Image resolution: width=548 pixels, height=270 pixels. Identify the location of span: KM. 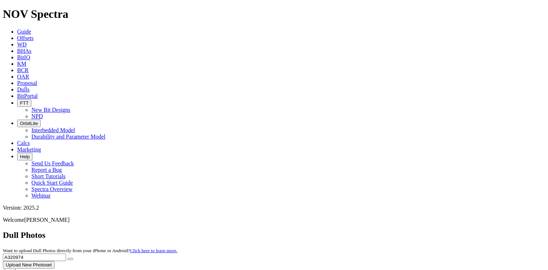
(22, 63).